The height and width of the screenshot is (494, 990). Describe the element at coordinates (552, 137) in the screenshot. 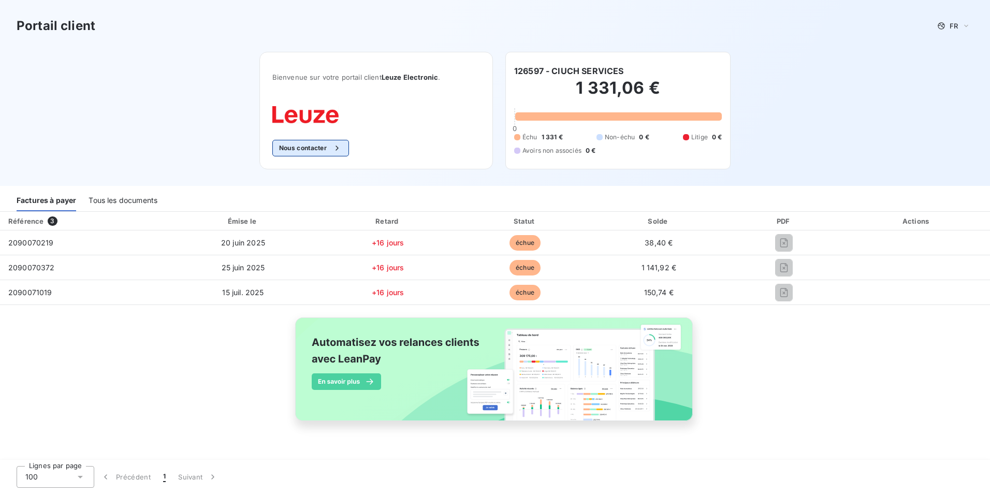

I see `span: 1 331 €` at that location.